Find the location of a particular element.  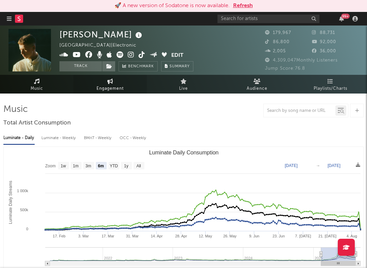

a: Playlists/Charts is located at coordinates (330, 84).